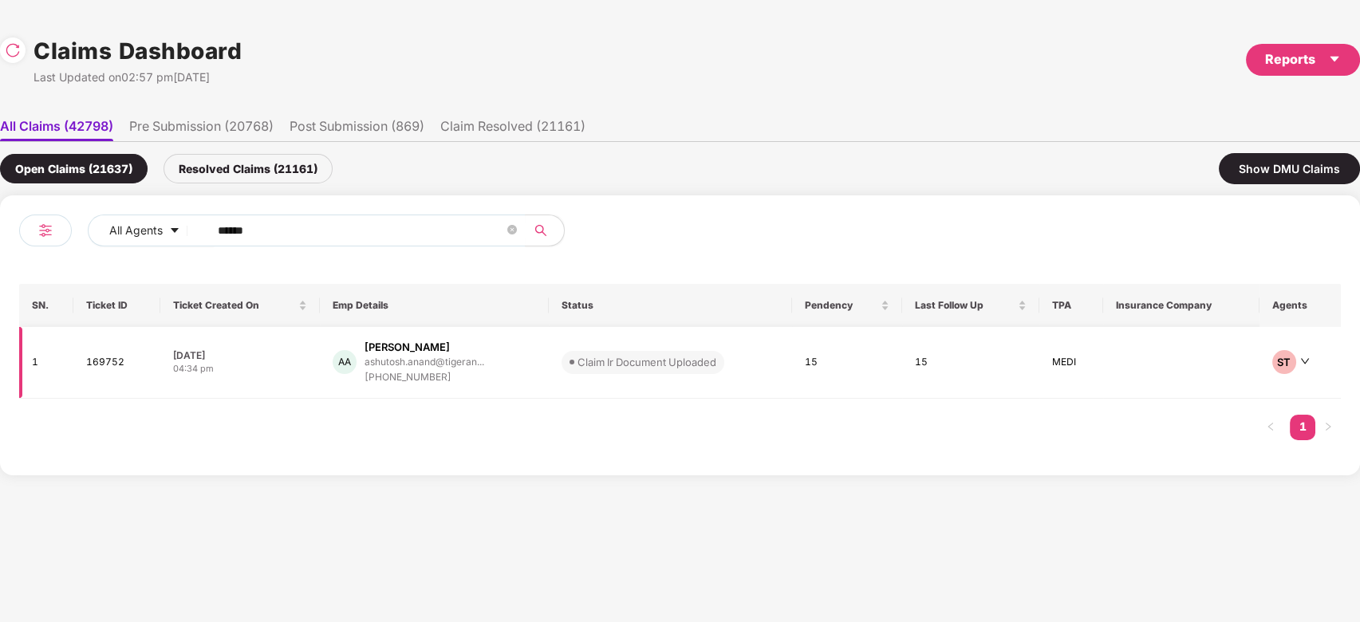  I want to click on span: close-circle, so click(512, 230).